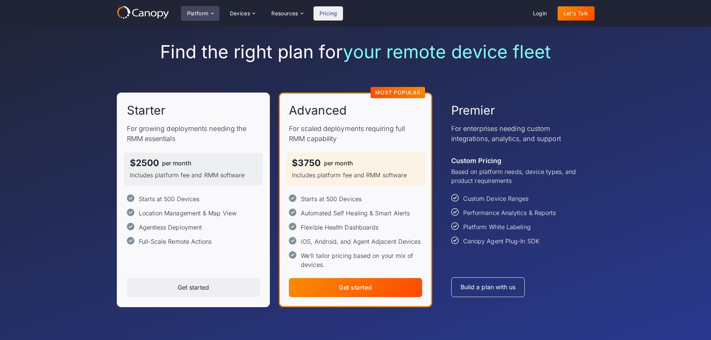 The image size is (711, 340). Describe the element at coordinates (306, 163) in the screenshot. I see `div: $3750` at that location.